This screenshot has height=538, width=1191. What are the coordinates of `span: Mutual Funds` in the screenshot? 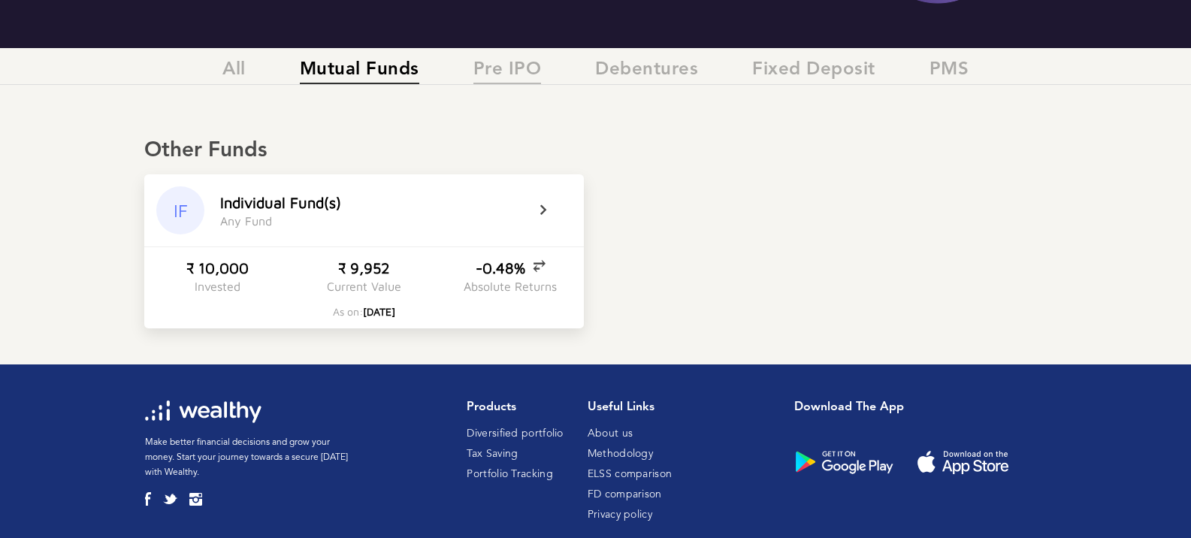 It's located at (359, 71).